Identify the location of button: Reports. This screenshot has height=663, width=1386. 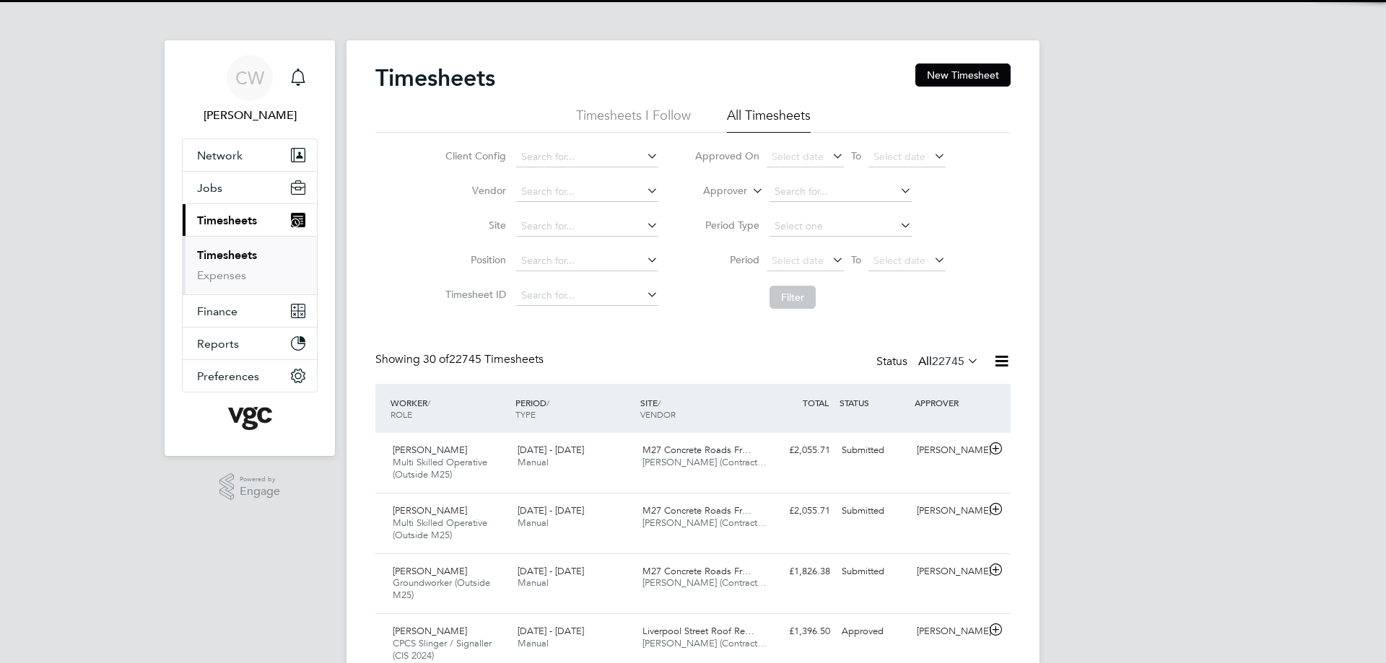
(250, 344).